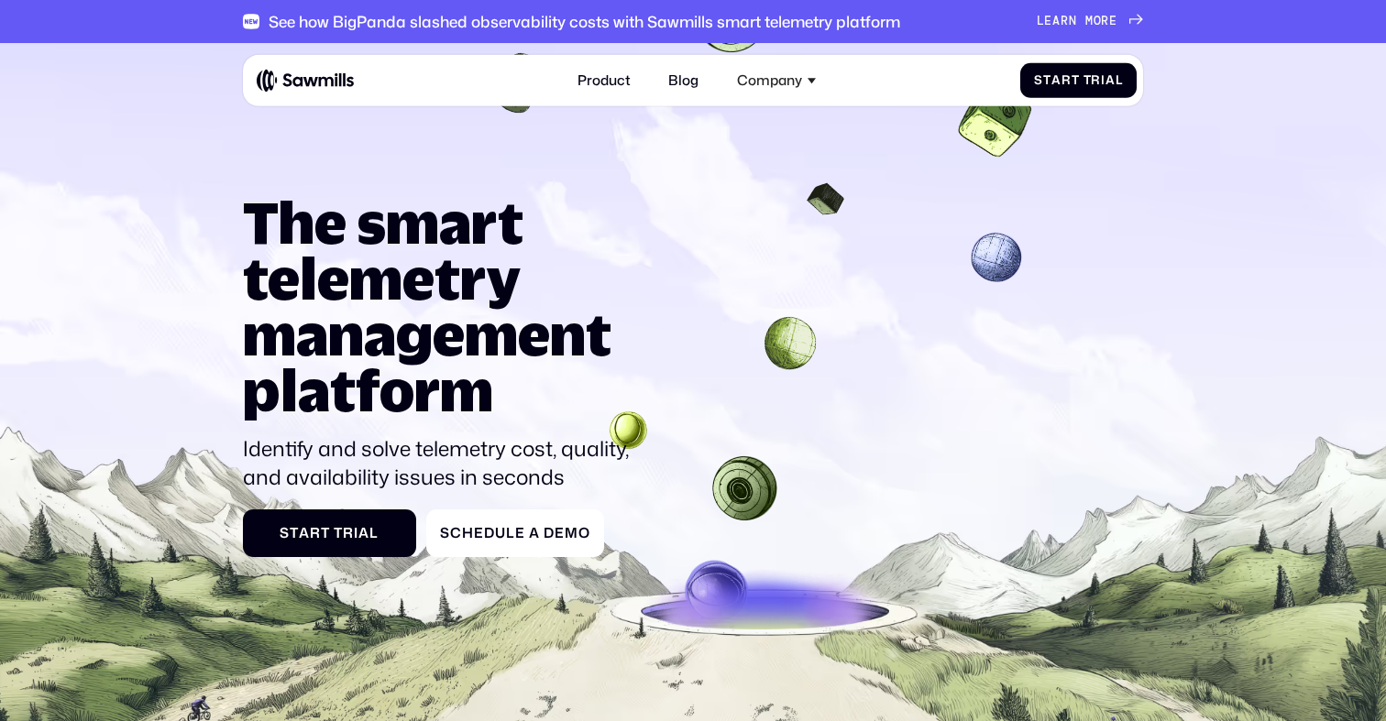 Image resolution: width=1386 pixels, height=721 pixels. I want to click on a: Product, so click(604, 81).